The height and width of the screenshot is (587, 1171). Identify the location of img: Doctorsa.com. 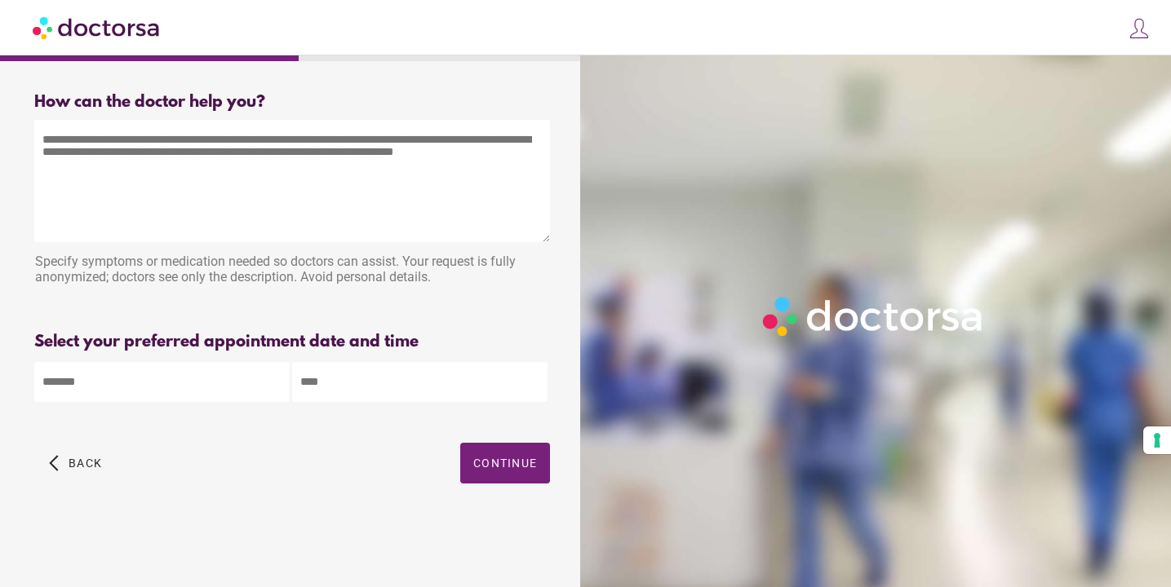
(97, 27).